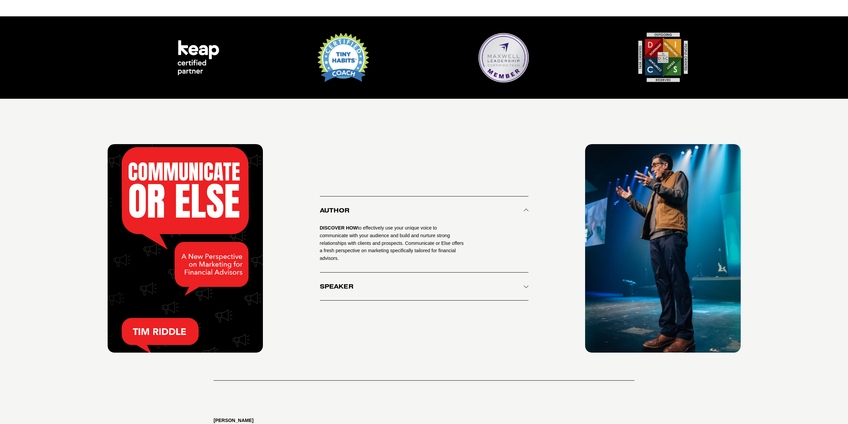 The image size is (848, 424). I want to click on span: Author, so click(422, 210).